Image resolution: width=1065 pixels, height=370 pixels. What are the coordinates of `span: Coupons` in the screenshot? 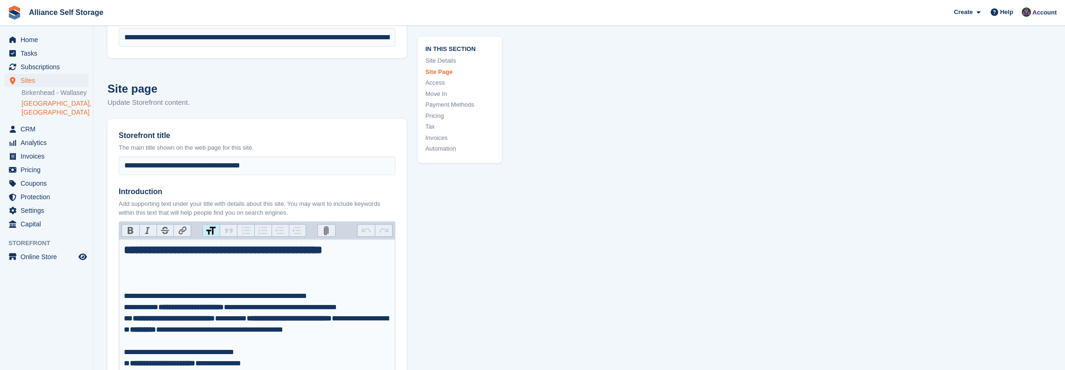 It's located at (49, 183).